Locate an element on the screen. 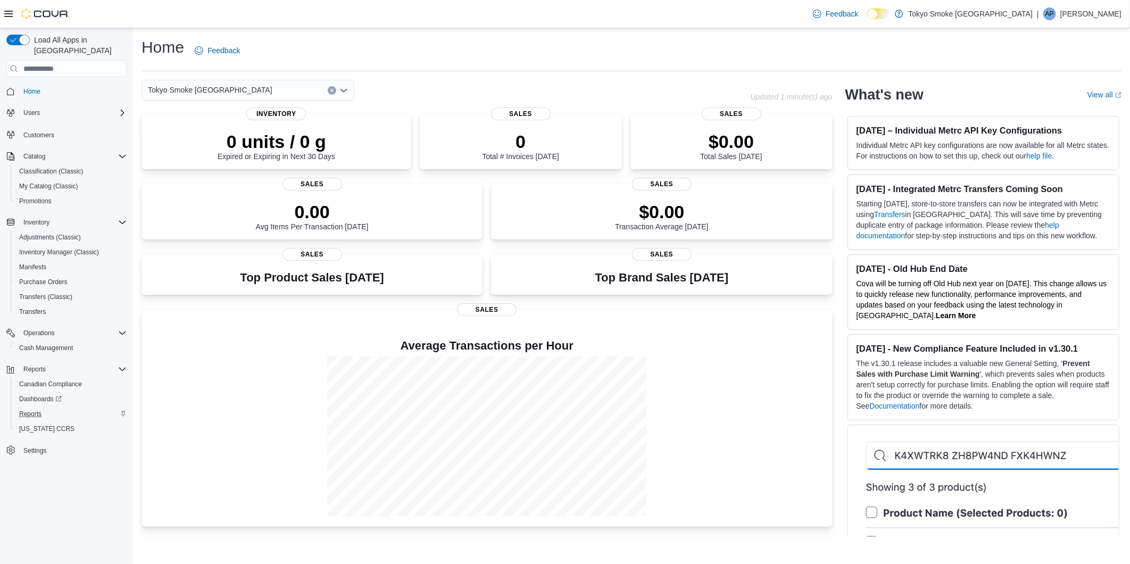 The width and height of the screenshot is (1130, 564). span: Dark Mode is located at coordinates (867, 19).